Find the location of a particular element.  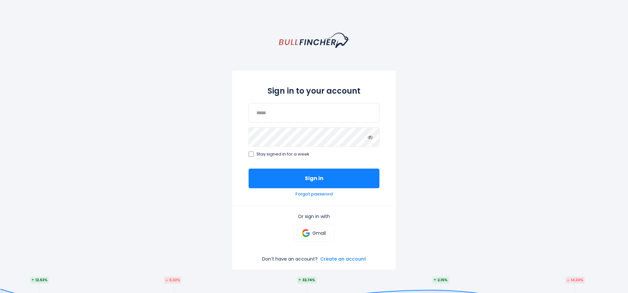

a: Gmail is located at coordinates (314, 233).